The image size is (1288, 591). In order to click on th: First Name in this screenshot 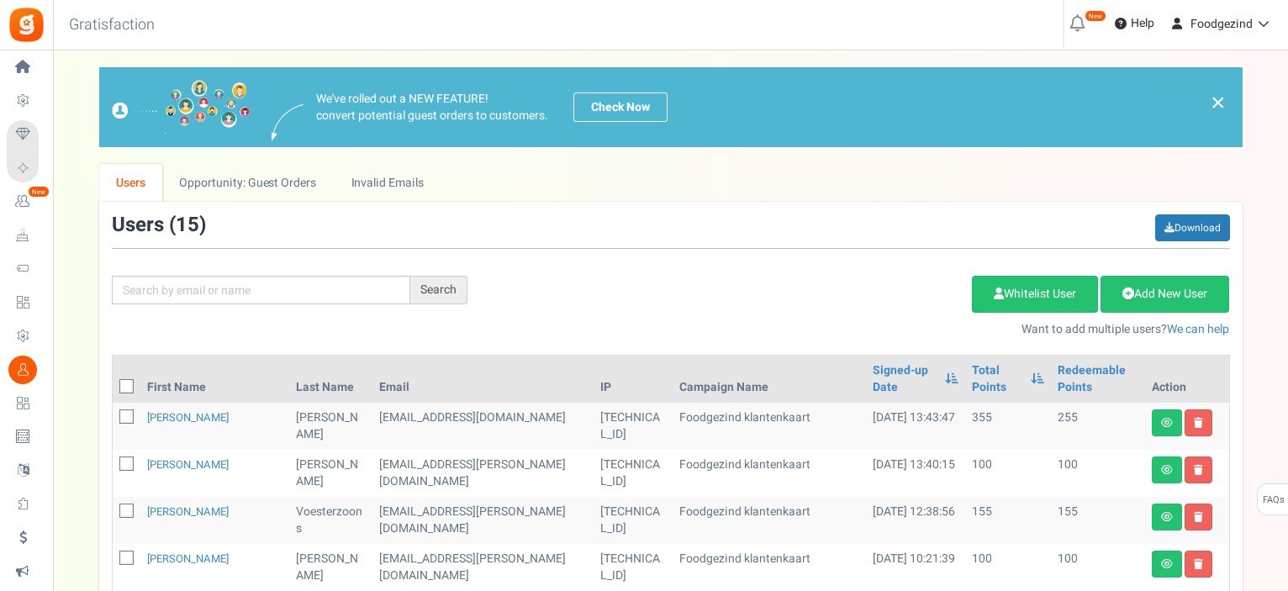, I will do `click(215, 379)`.